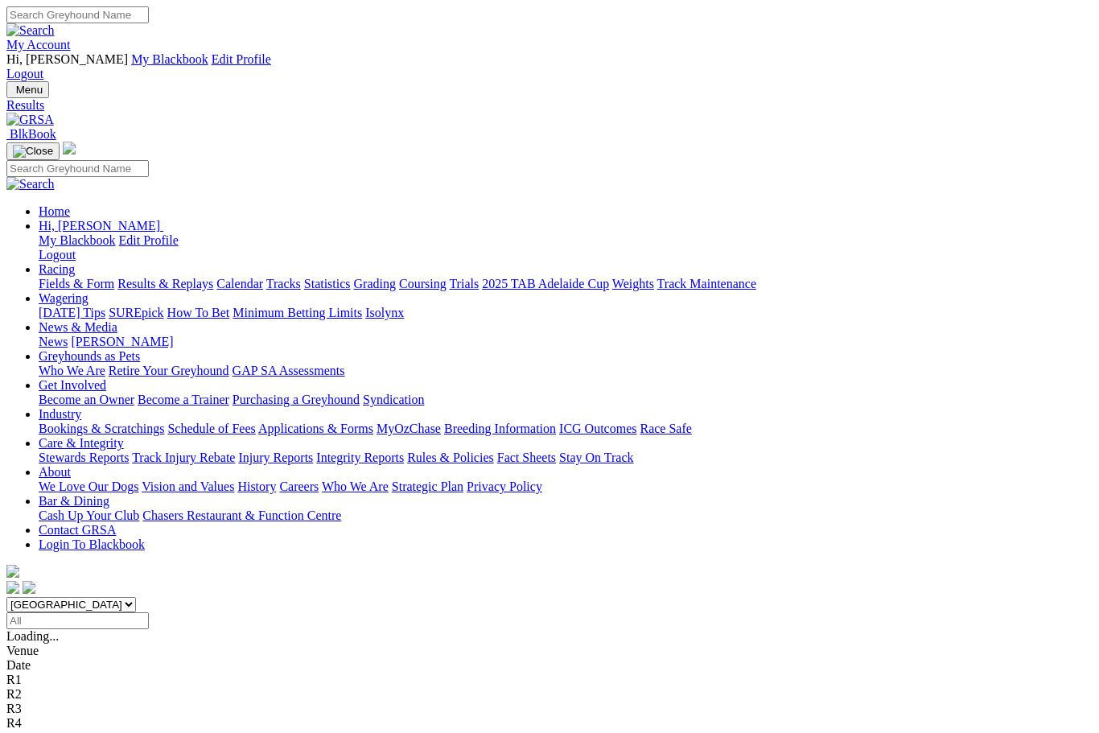  Describe the element at coordinates (77, 529) in the screenshot. I see `a: Contact GRSA` at that location.